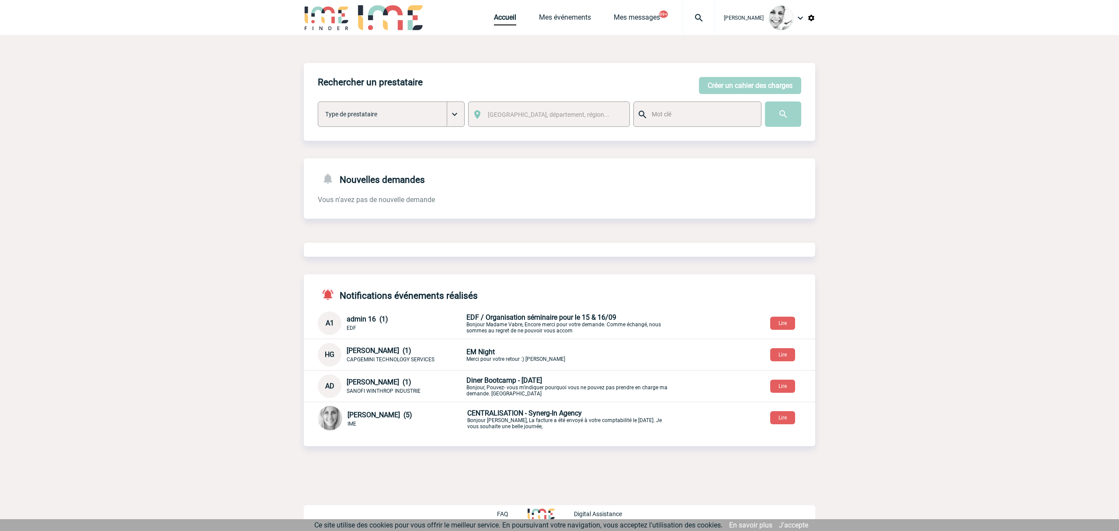 This screenshot has width=1119, height=531. I want to click on a: Accueil, so click(505, 19).